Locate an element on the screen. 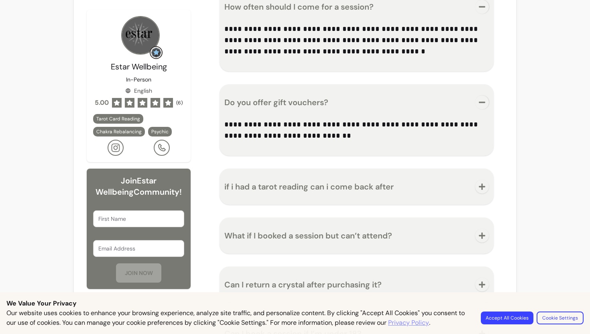  span: Do you offer gift vouchers? is located at coordinates (276, 102).